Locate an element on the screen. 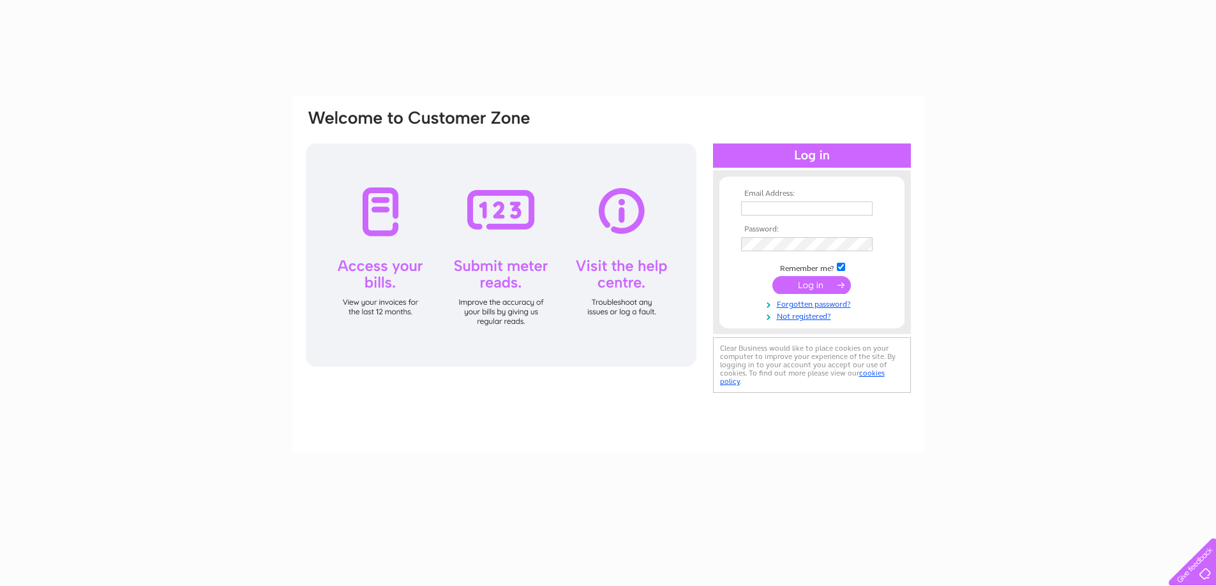  a: cookies policy is located at coordinates (802, 377).